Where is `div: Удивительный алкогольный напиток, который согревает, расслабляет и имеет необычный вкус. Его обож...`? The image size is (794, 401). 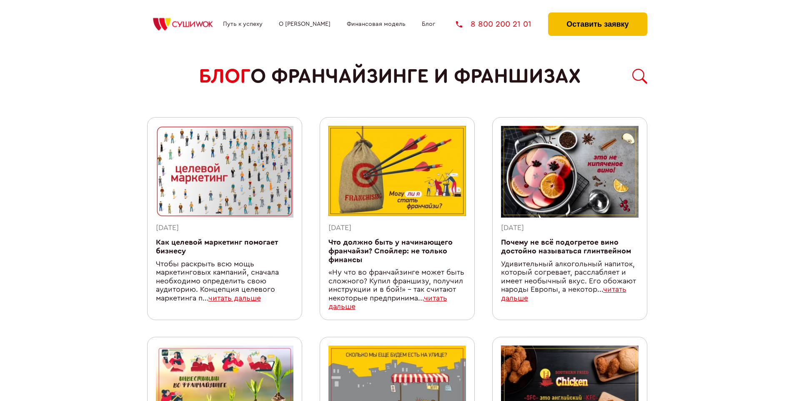 div: Удивительный алкогольный напиток, который согревает, расслабляет и имеет необычный вкус. Его обож... is located at coordinates (570, 281).